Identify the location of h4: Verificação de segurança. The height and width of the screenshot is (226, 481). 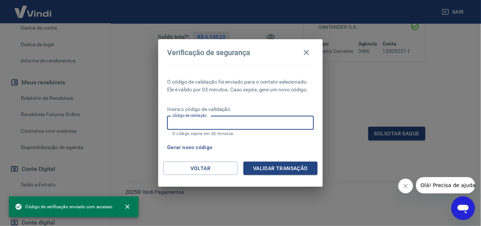
(209, 53).